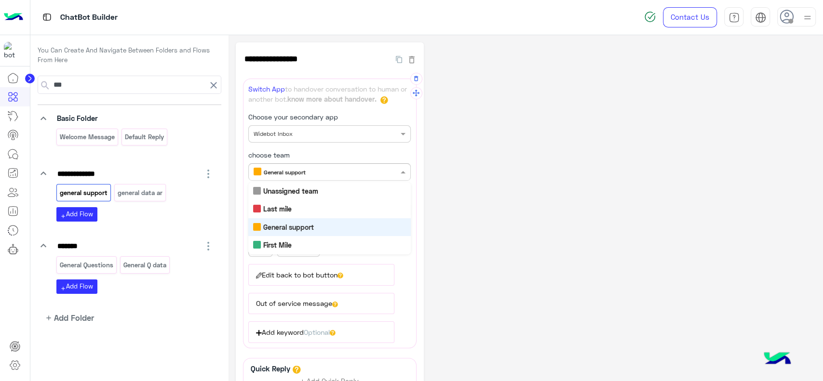  What do you see at coordinates (293, 117) in the screenshot?
I see `label: Choose your secondary app` at bounding box center [293, 117].